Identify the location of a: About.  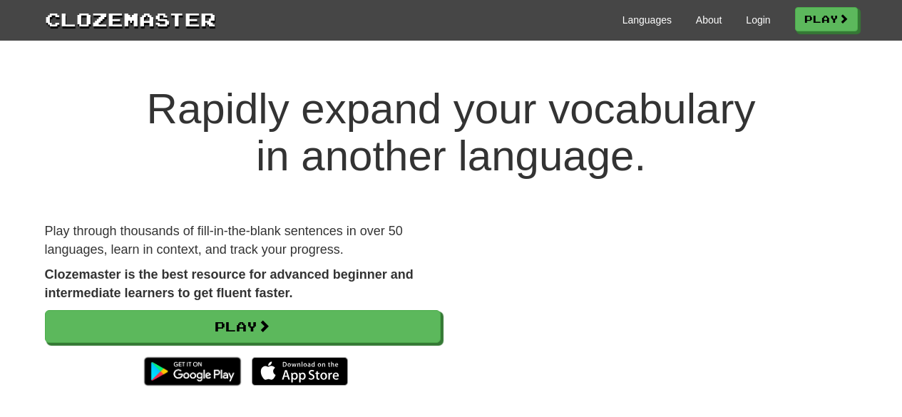
(709, 20).